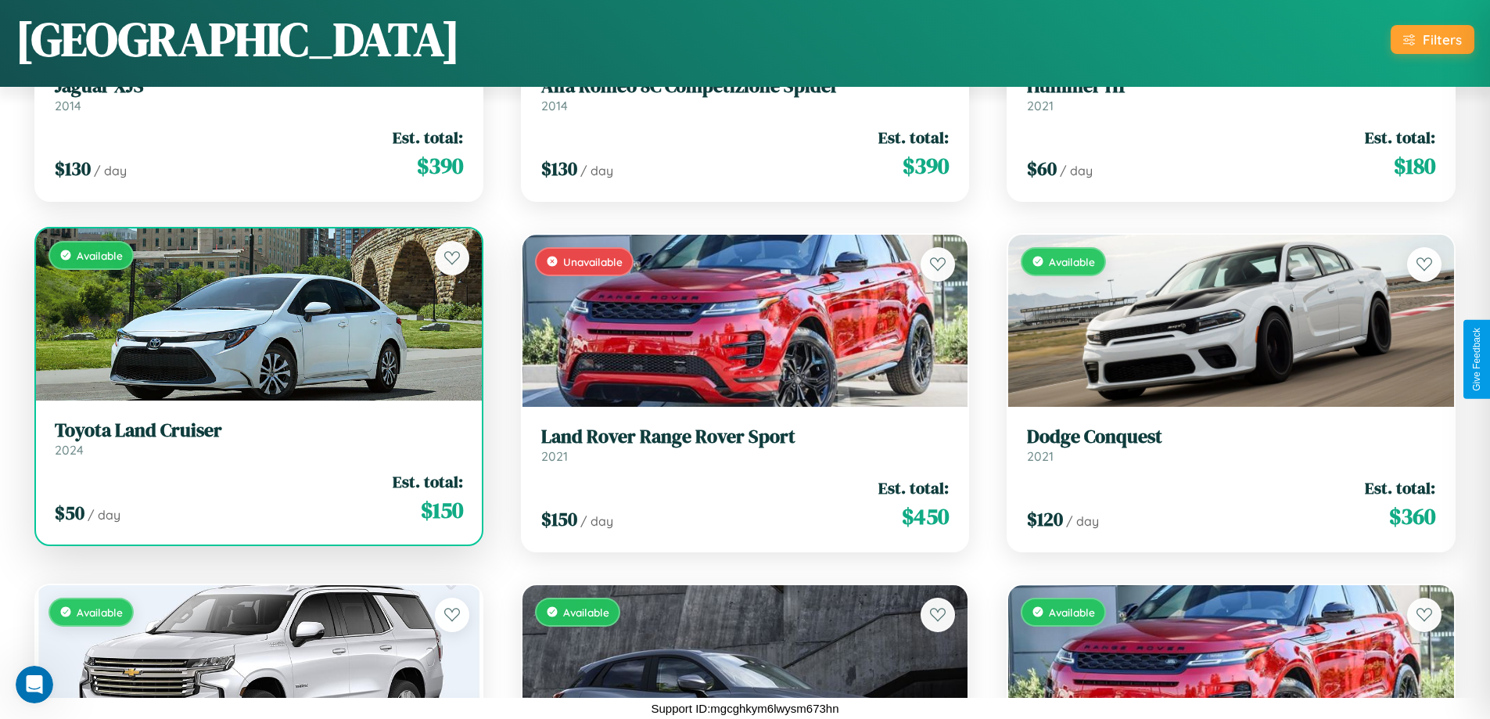  Describe the element at coordinates (1433, 39) in the screenshot. I see `button: Filters` at that location.